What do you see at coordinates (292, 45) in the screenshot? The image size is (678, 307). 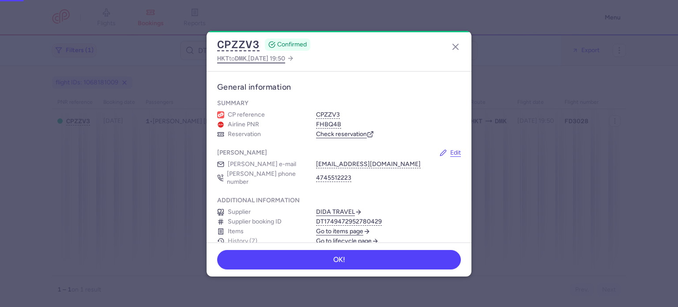 I see `span: CONFIRMED` at bounding box center [292, 45].